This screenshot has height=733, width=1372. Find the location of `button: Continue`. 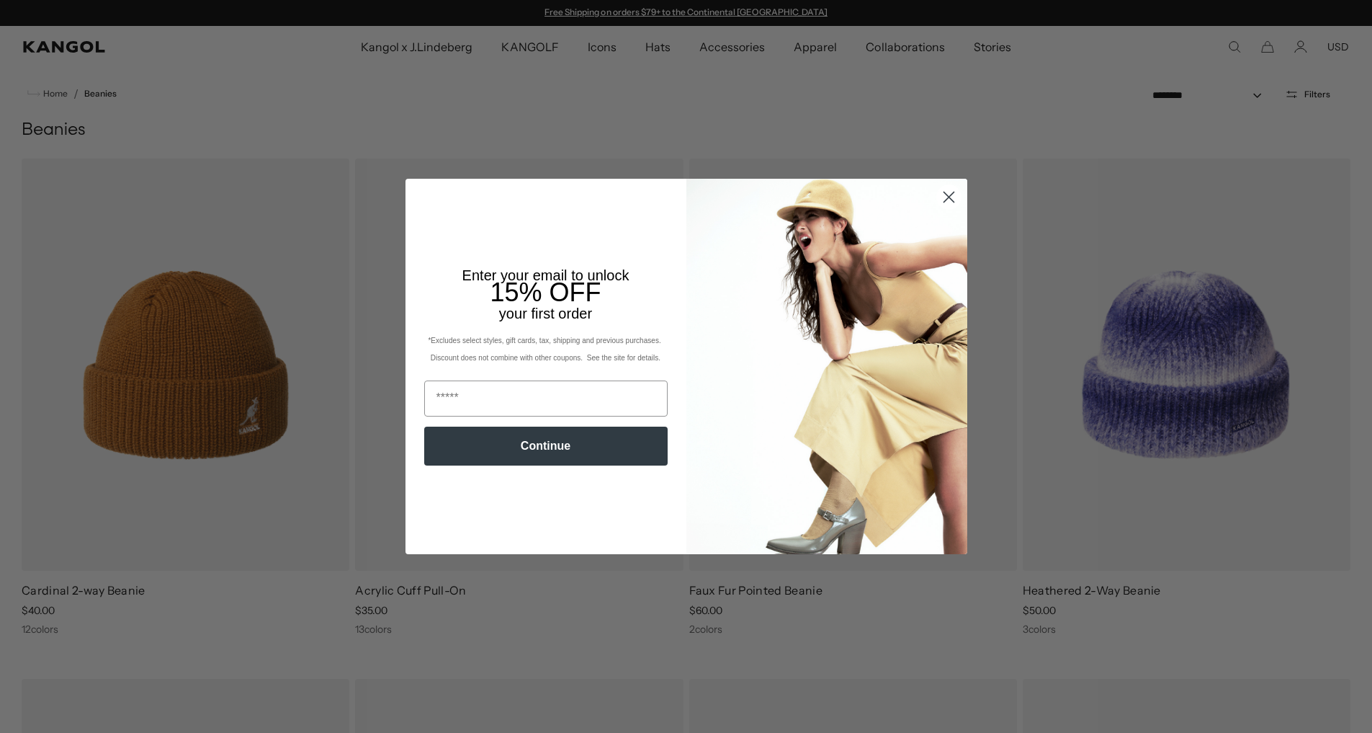

button: Continue is located at coordinates (546, 446).